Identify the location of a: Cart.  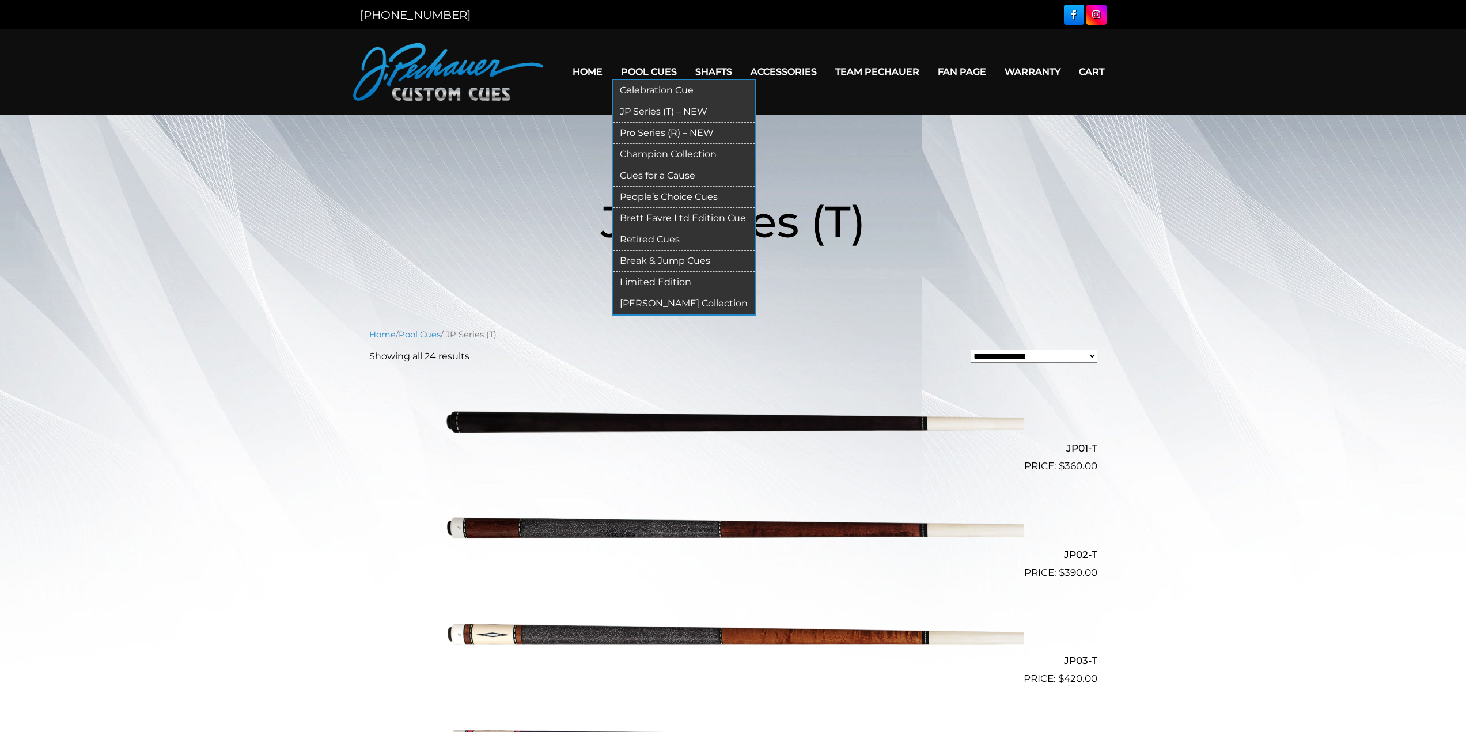
(1092, 71).